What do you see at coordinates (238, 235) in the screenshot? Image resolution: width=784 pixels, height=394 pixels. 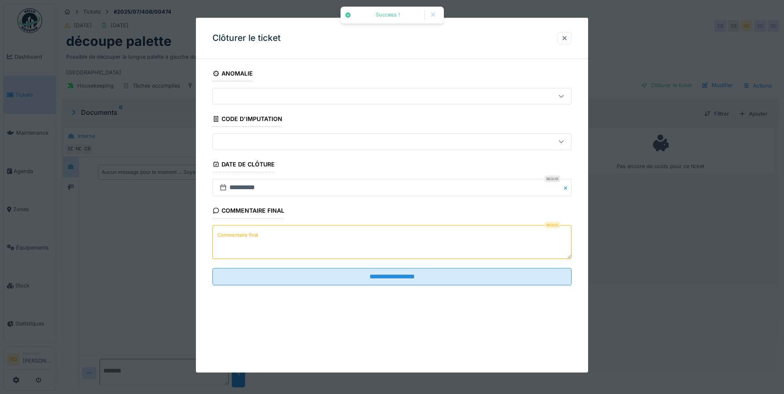 I see `label: Commentaire final` at bounding box center [238, 235].